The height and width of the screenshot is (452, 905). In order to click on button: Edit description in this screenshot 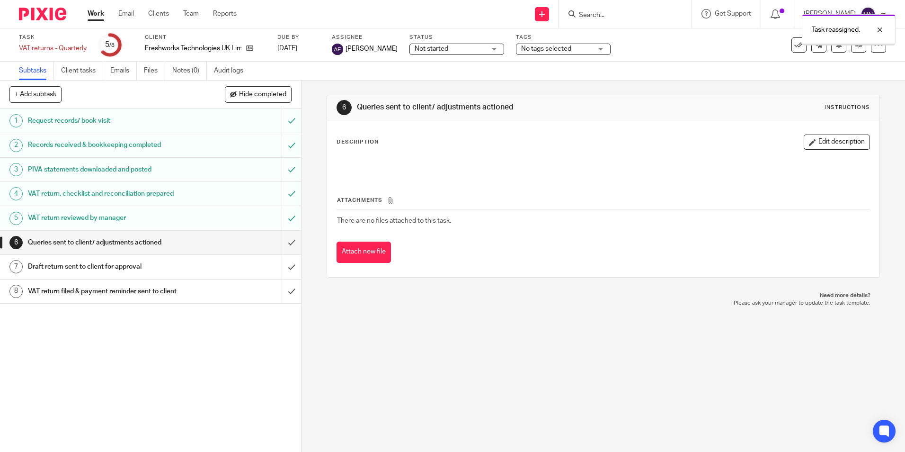, I will do `click(837, 142)`.